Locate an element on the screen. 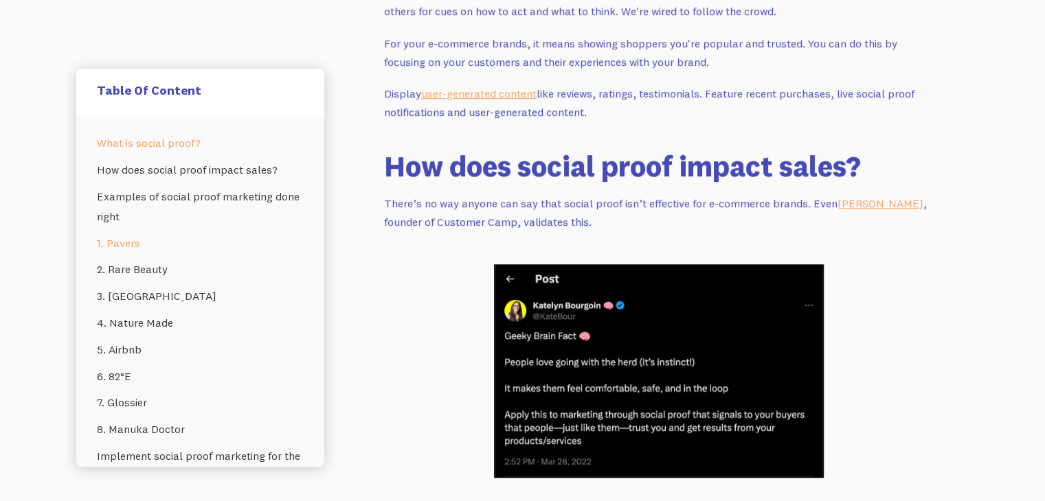 The height and width of the screenshot is (501, 1045). a: 4. Nature Made is located at coordinates (200, 323).